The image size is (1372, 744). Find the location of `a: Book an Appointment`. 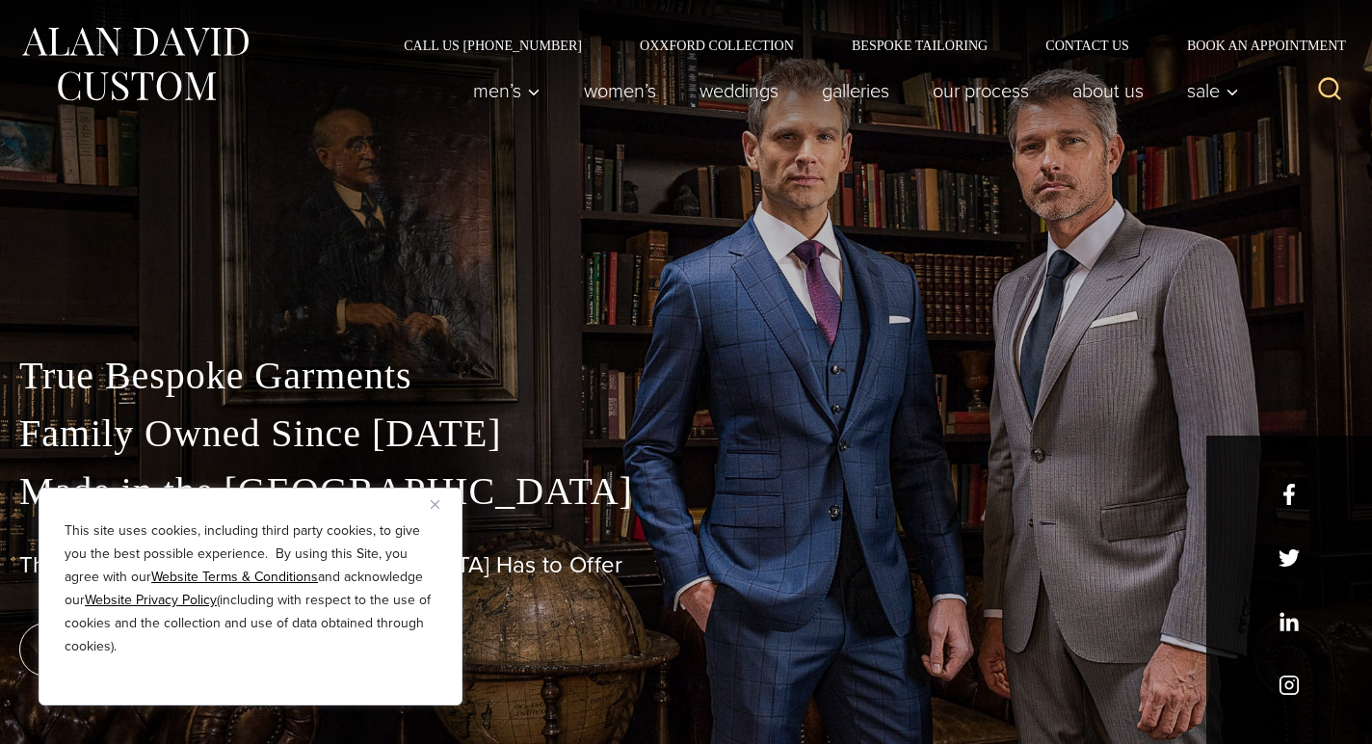

a: Book an Appointment is located at coordinates (1256, 45).